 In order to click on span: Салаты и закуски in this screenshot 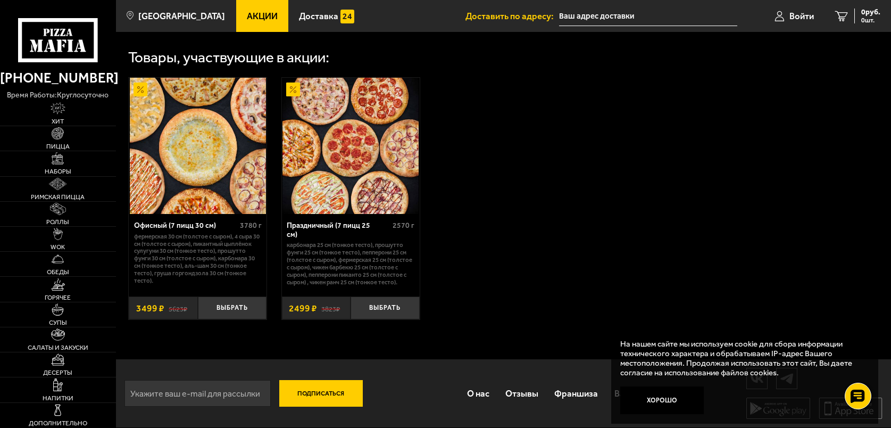, I will do `click(58, 348)`.